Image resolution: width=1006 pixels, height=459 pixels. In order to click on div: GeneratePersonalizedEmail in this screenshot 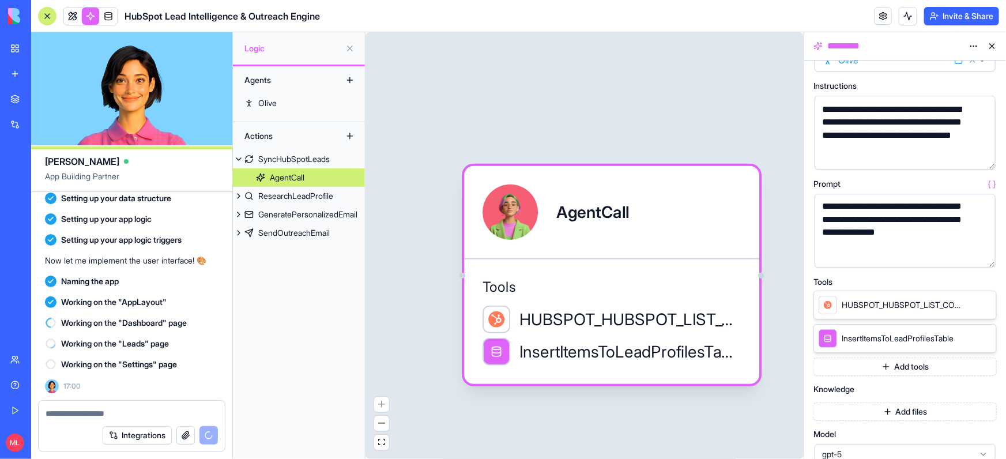, I will do `click(308, 214)`.